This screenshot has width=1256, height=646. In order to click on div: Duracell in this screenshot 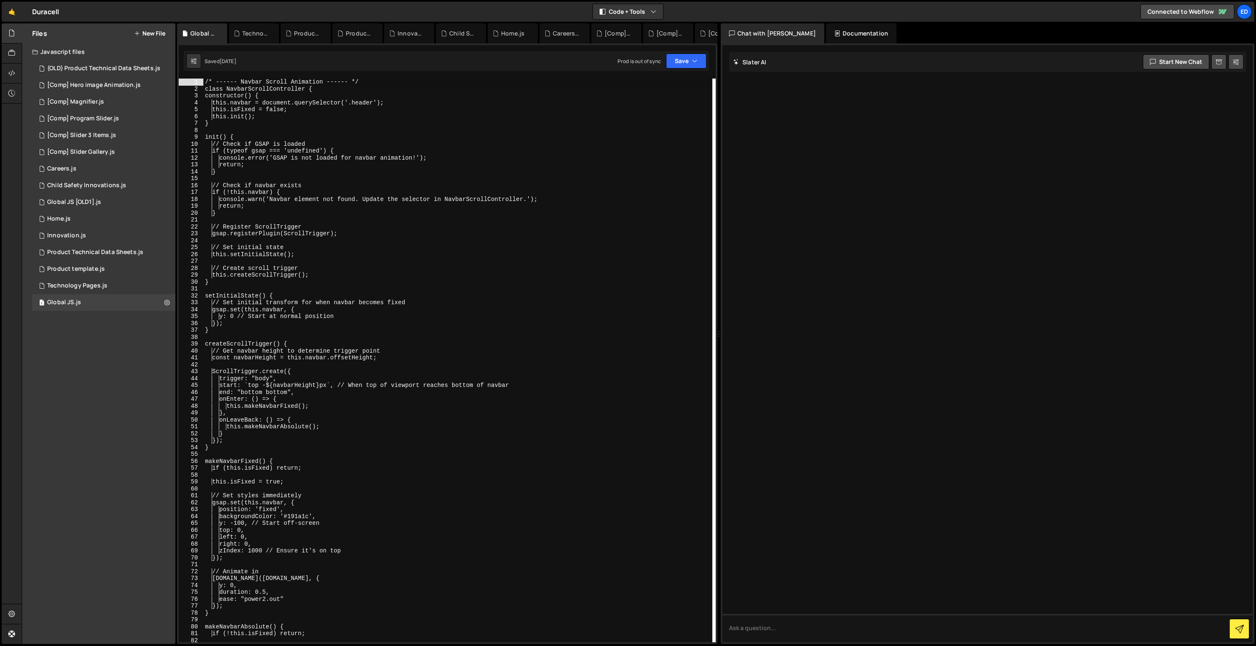, I will do `click(46, 12)`.